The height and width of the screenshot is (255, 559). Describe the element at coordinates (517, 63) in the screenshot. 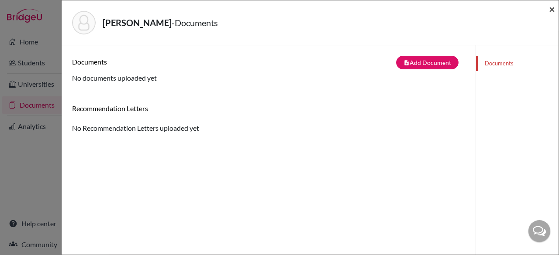

I see `a: Documents` at that location.